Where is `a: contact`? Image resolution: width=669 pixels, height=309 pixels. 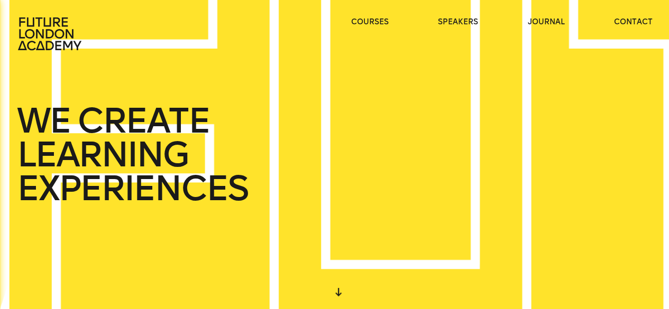 a: contact is located at coordinates (632, 22).